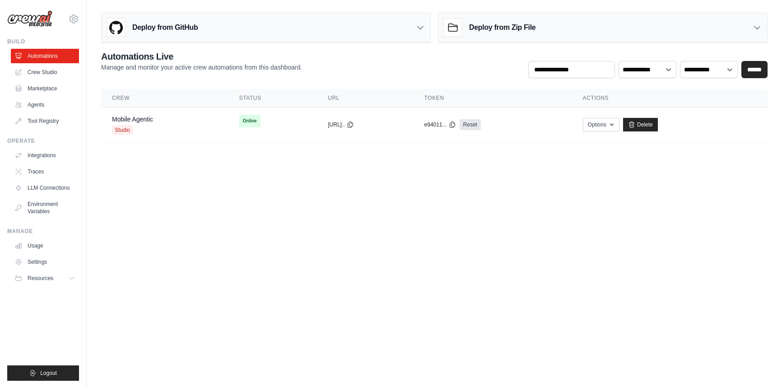 This screenshot has width=782, height=388. Describe the element at coordinates (250, 121) in the screenshot. I see `span: Online` at that location.